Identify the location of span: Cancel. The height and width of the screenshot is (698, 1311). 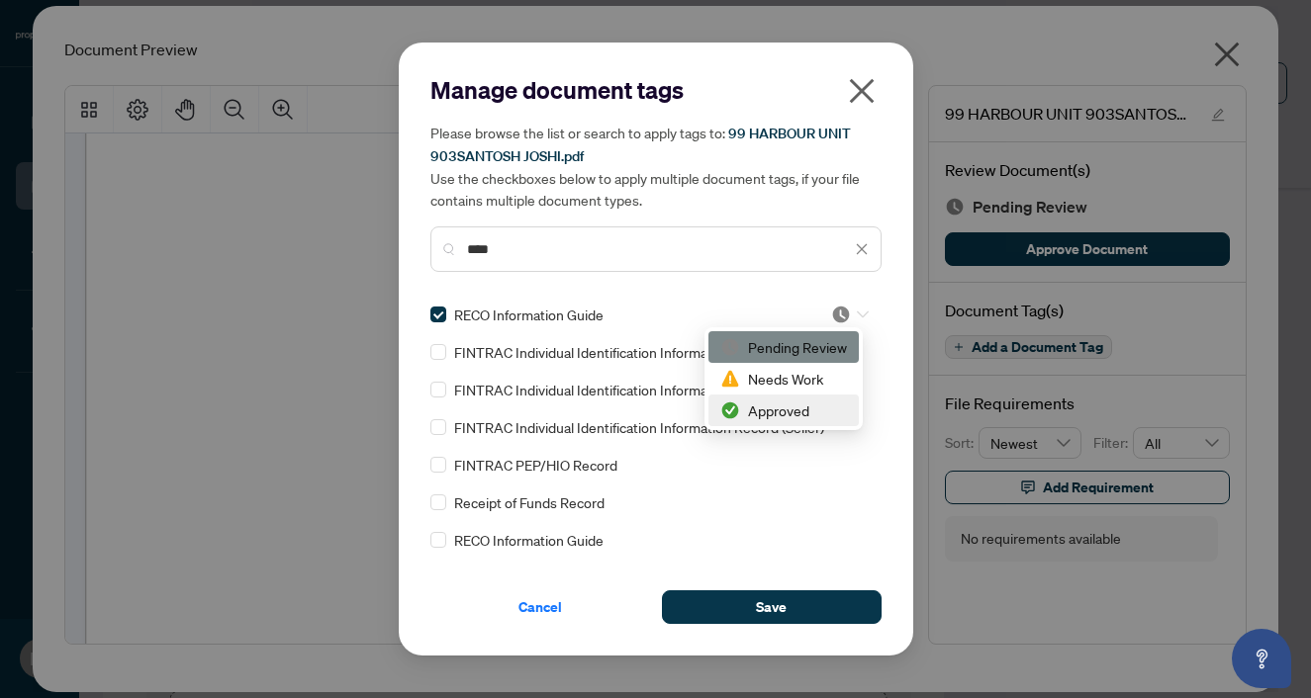
(540, 607).